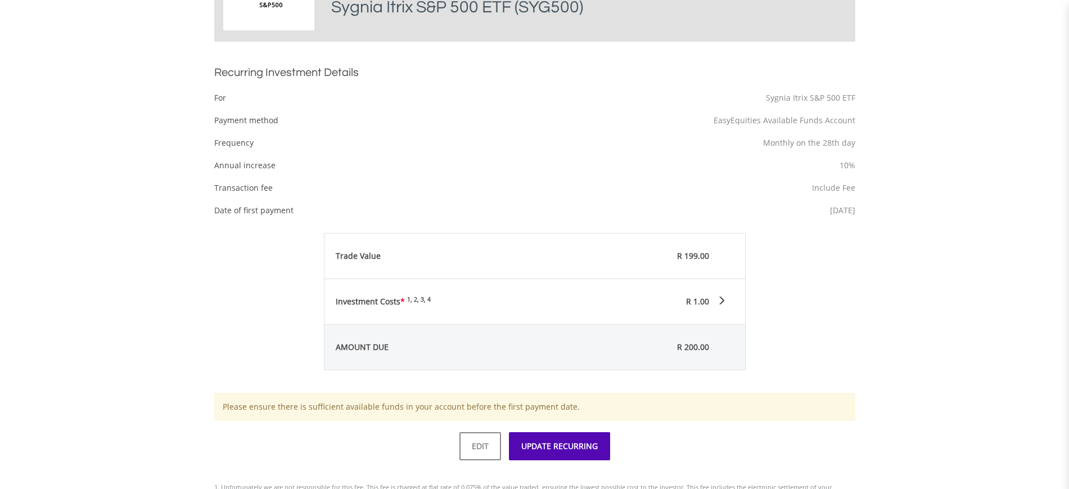  Describe the element at coordinates (243, 187) in the screenshot. I see `label: Transaction fee` at that location.